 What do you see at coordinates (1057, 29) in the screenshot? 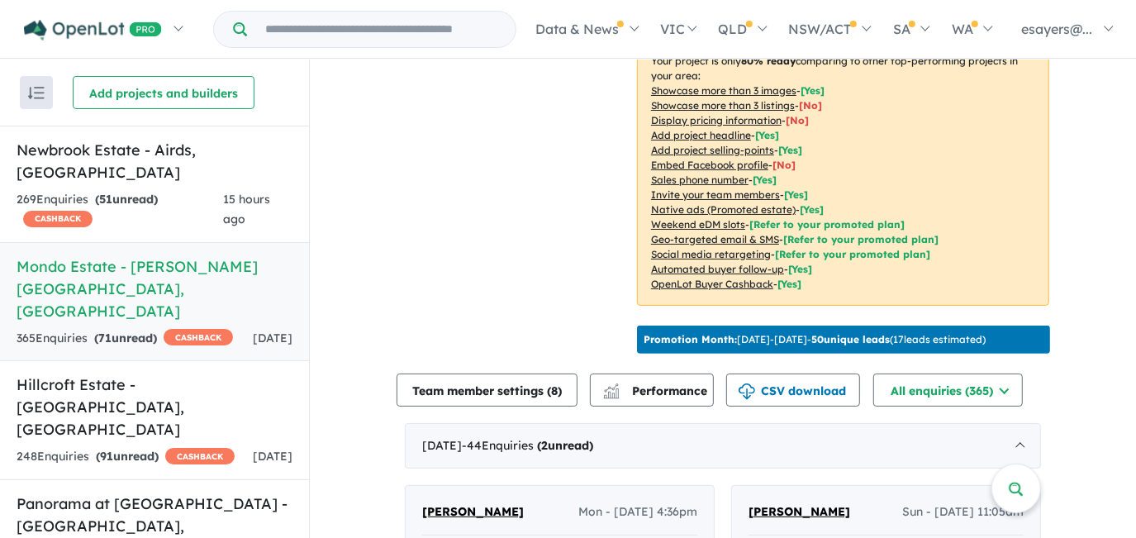
I see `span: esayers@...` at bounding box center [1057, 29].